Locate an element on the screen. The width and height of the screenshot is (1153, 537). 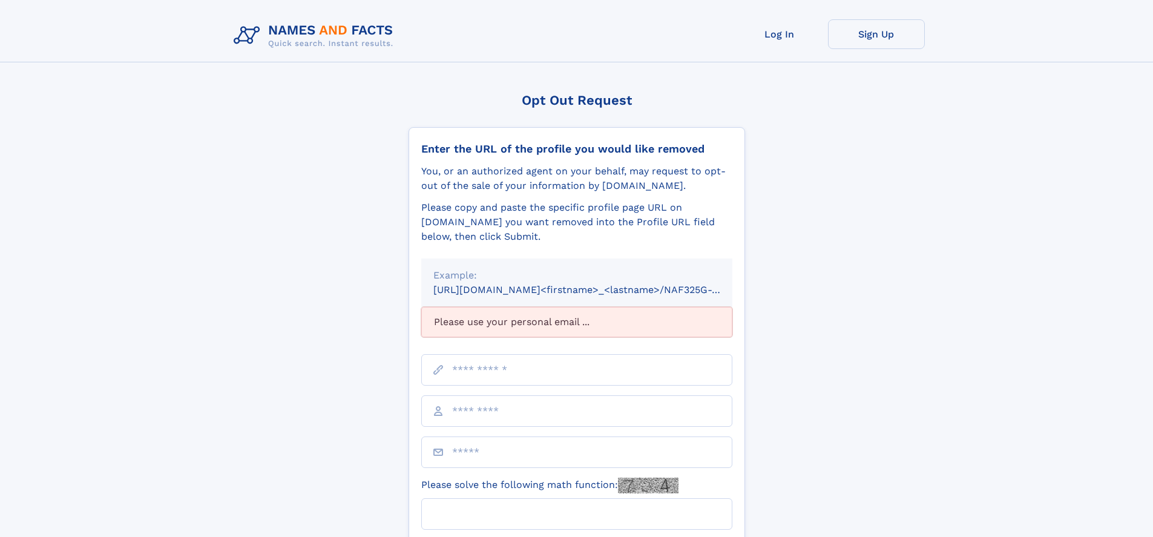
div: Opt Out Request is located at coordinates (577, 100).